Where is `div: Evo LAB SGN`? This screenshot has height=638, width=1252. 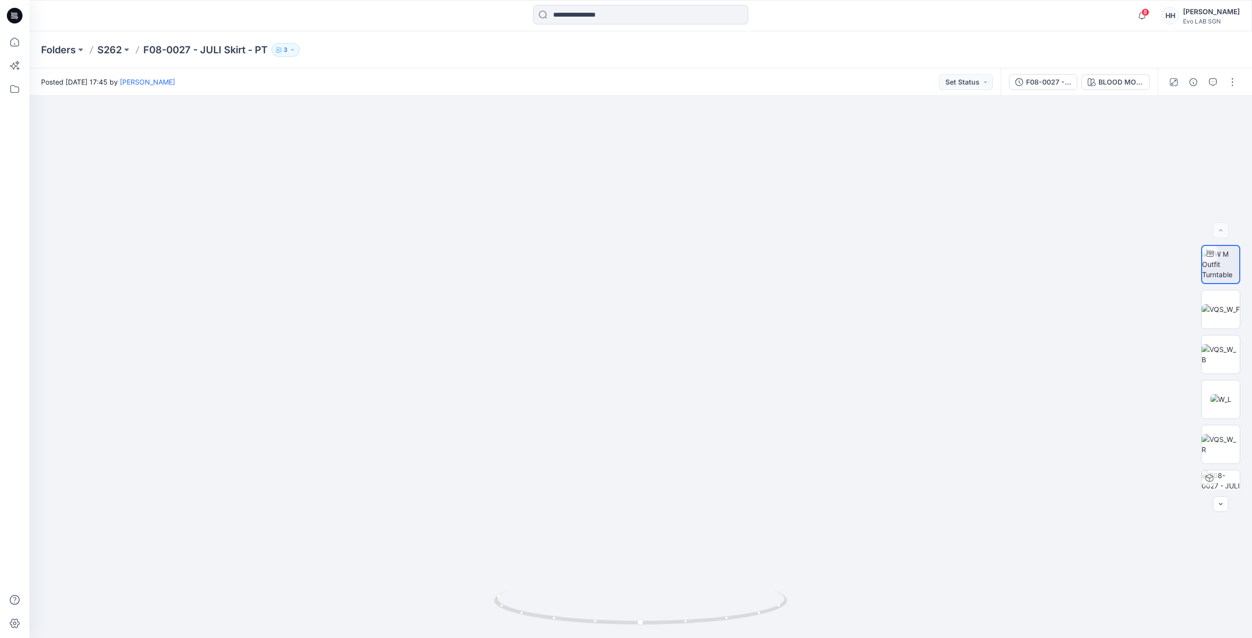
div: Evo LAB SGN is located at coordinates (1212, 21).